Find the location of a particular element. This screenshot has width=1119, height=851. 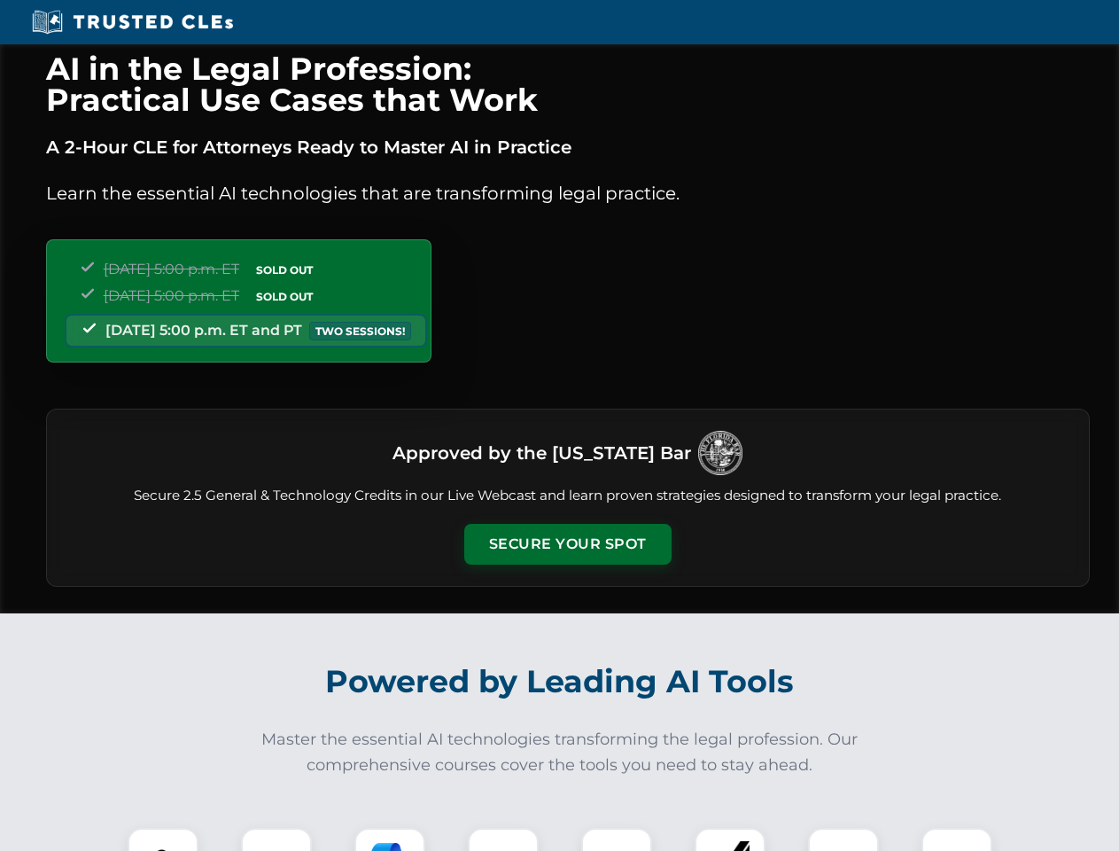

p: Secure 2.5 General & Technology Credits in our Live Webcast and learn proven strategies designed ... is located at coordinates (568, 495).